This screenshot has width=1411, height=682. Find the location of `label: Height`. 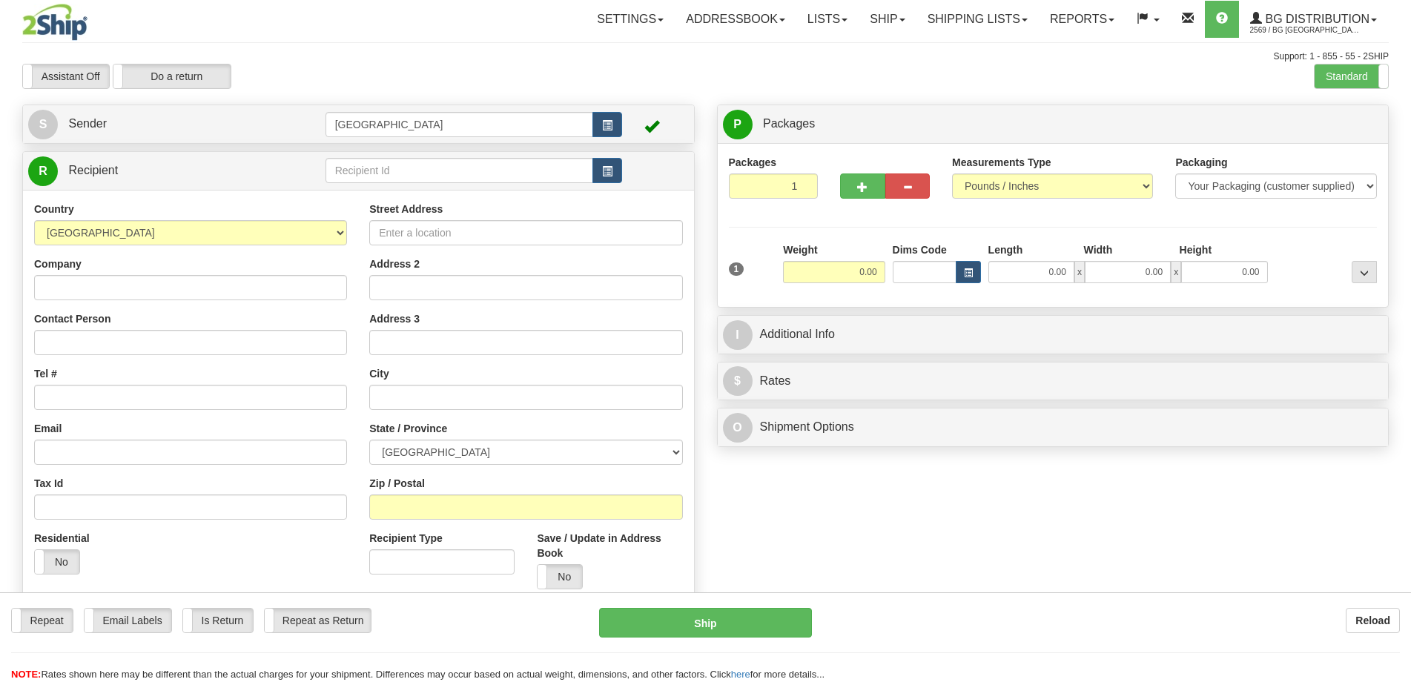

label: Height is located at coordinates (1196, 250).